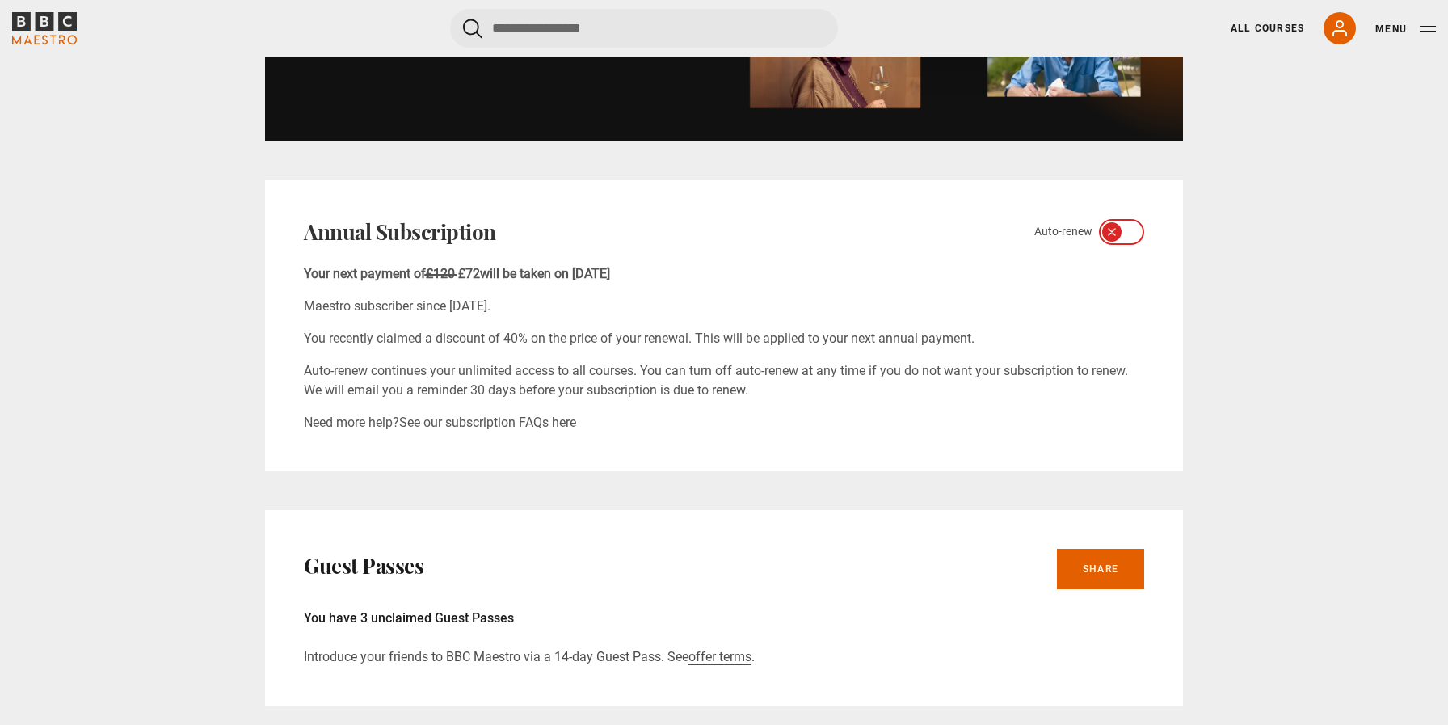 This screenshot has width=1448, height=725. I want to click on input: Search, so click(644, 28).